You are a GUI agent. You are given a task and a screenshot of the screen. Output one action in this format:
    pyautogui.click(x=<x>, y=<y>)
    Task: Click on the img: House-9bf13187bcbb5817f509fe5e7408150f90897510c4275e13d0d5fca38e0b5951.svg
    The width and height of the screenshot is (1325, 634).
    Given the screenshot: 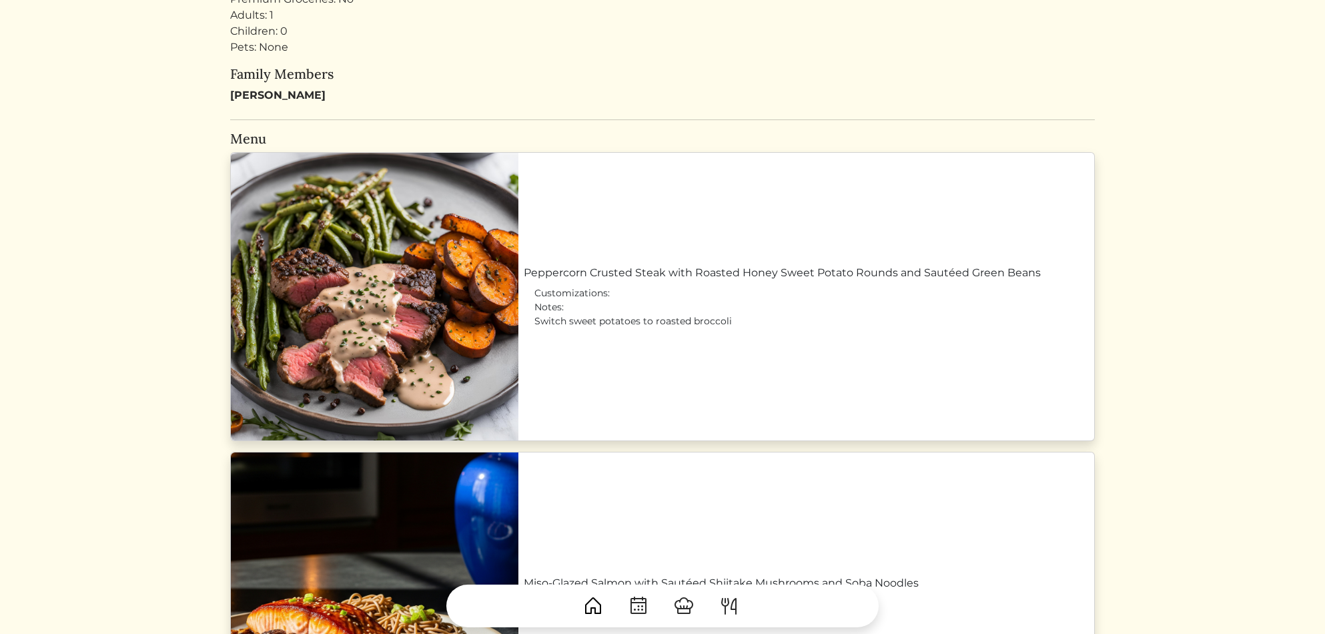 What is the action you would take?
    pyautogui.click(x=593, y=606)
    